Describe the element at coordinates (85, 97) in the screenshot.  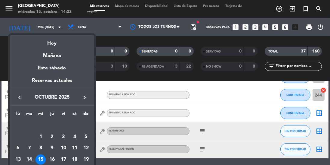
I see `button: keyboard_arrow_right` at that location.